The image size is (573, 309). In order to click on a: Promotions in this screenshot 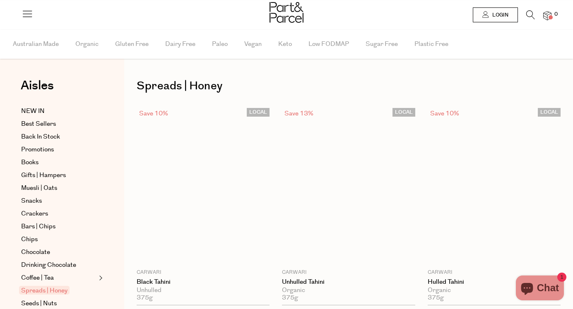, I will do `click(59, 150)`.